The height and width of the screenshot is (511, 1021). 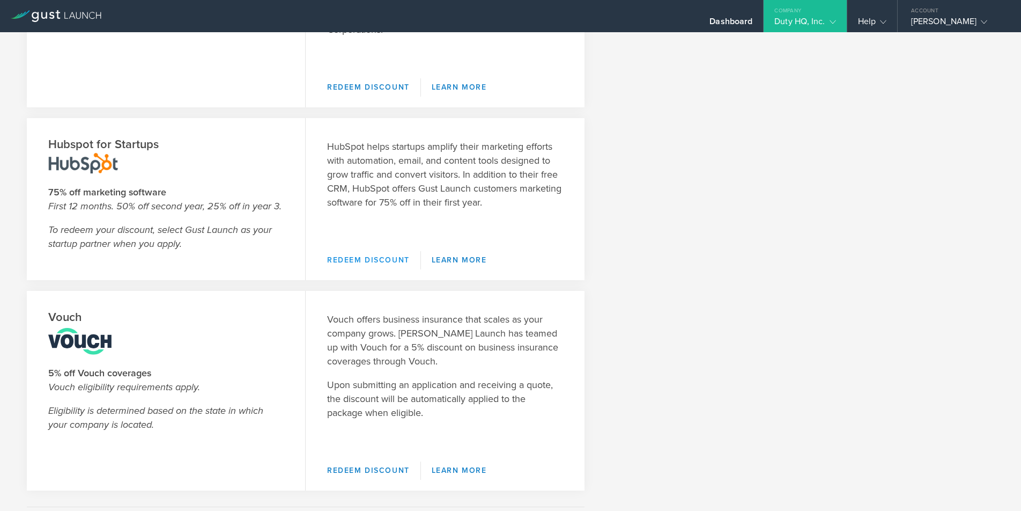 What do you see at coordinates (166, 144) in the screenshot?
I see `h2: Hubspot for Startups` at bounding box center [166, 144].